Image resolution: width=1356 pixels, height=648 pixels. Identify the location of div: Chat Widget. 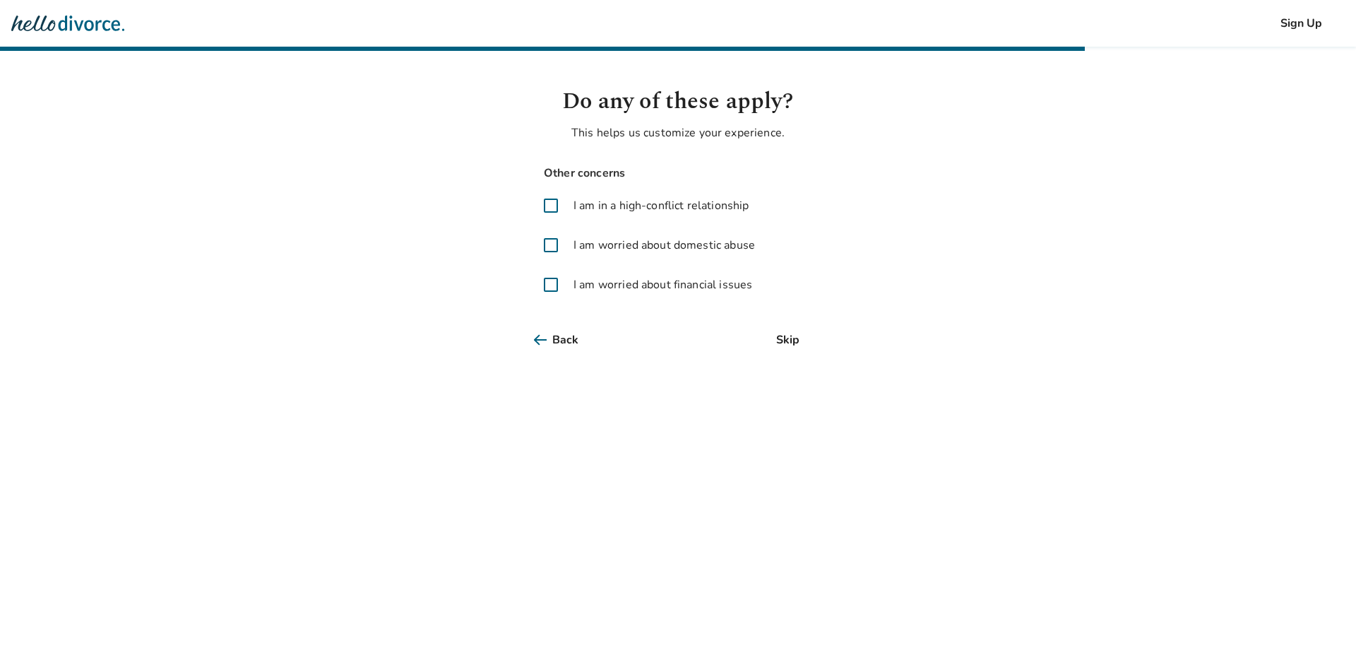
(1321, 614).